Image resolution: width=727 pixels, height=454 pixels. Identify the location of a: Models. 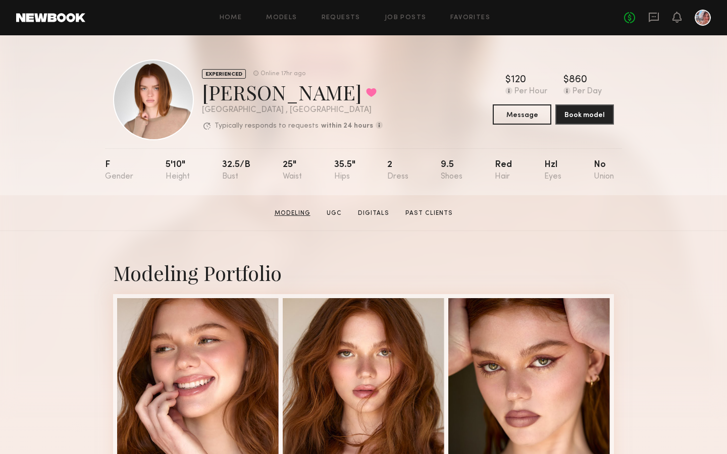
(281, 18).